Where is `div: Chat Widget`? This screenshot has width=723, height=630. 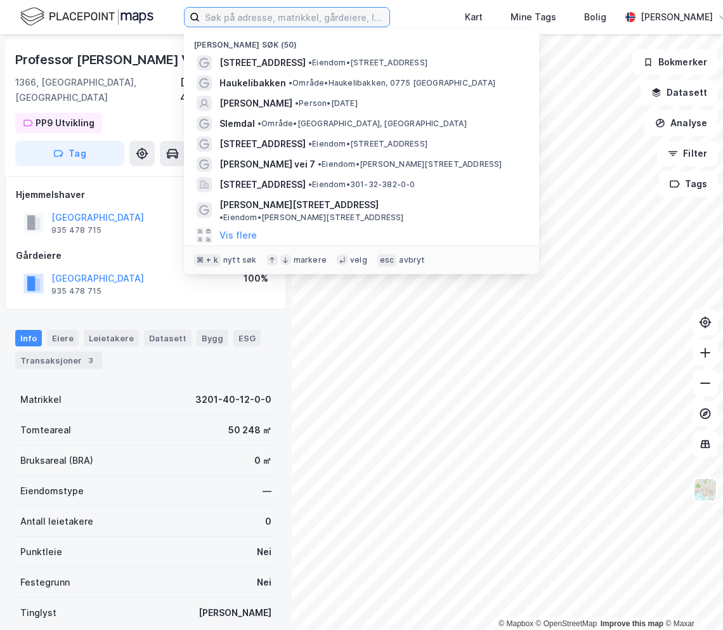
div: Chat Widget is located at coordinates (691, 599).